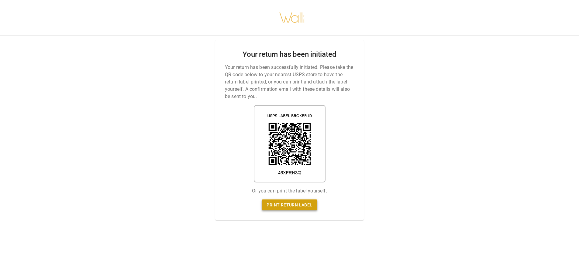 The image size is (579, 272). I want to click on a: Print return label, so click(289, 205).